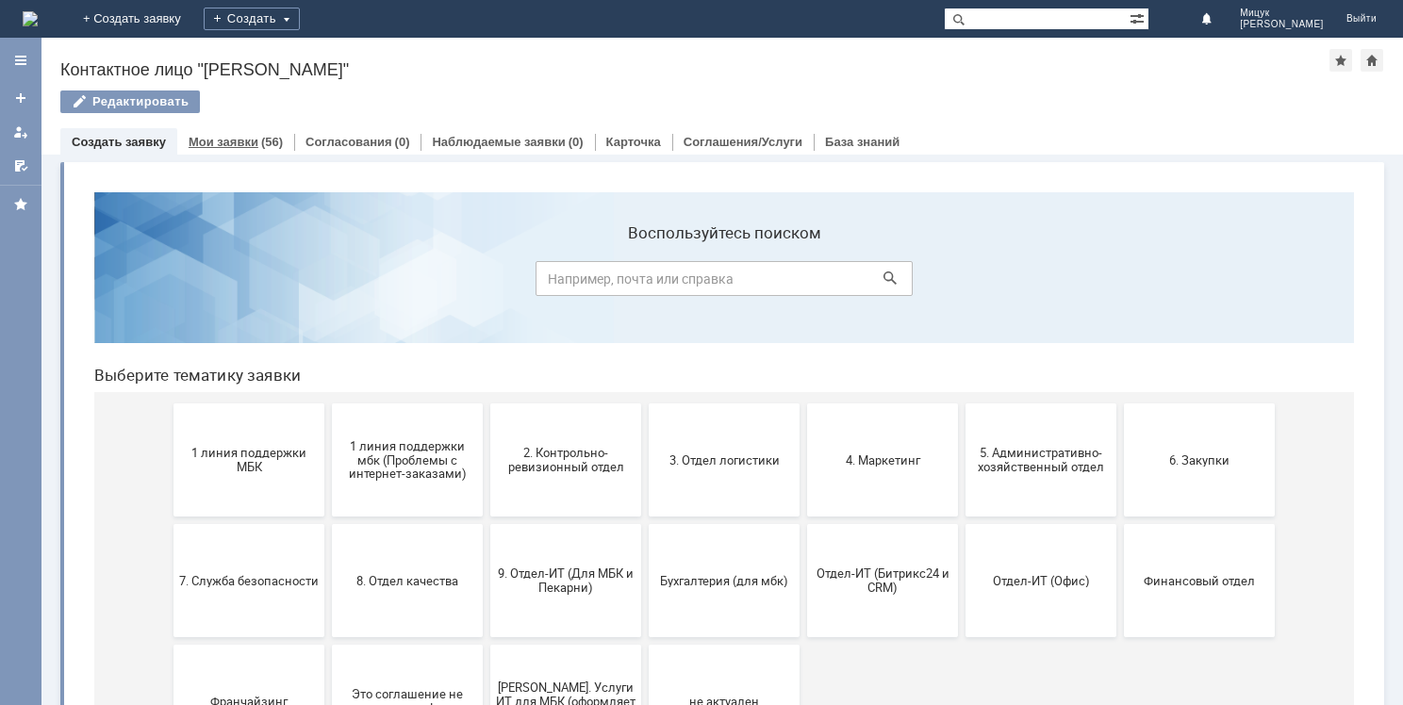 The height and width of the screenshot is (705, 1403). I want to click on a: Соглашения/Услуги, so click(743, 141).